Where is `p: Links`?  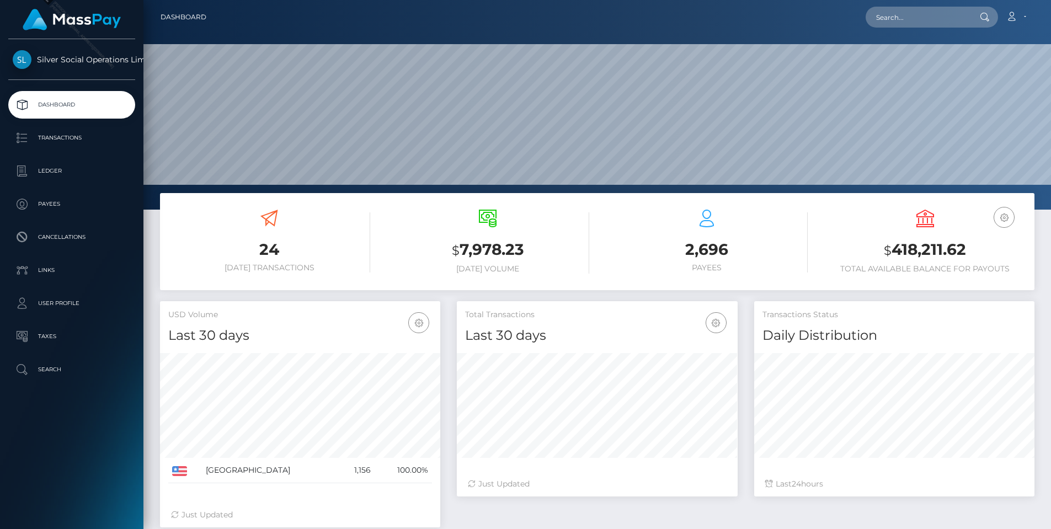 p: Links is located at coordinates (72, 270).